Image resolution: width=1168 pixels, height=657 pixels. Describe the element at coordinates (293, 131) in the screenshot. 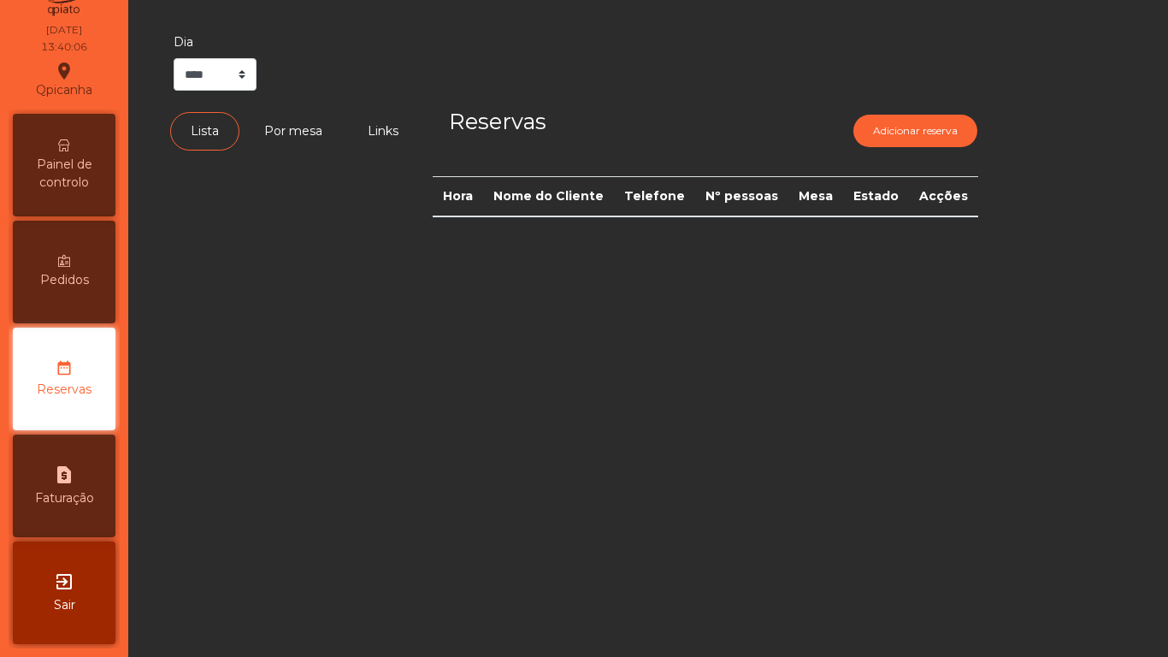

I see `a: Por mesa` at that location.